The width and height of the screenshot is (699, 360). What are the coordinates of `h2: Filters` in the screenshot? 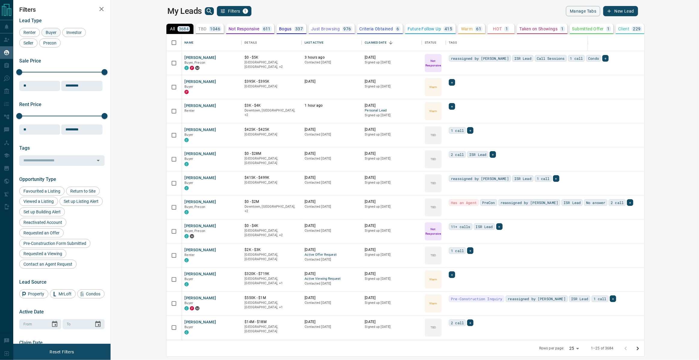 It's located at (62, 10).